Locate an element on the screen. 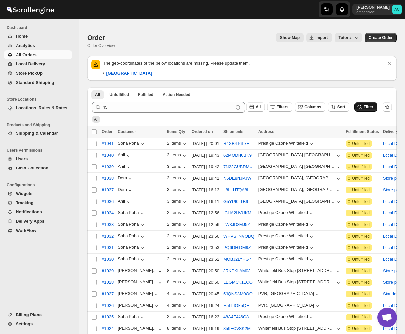 This screenshot has width=405, height=334. span: #1024 is located at coordinates (108, 328).